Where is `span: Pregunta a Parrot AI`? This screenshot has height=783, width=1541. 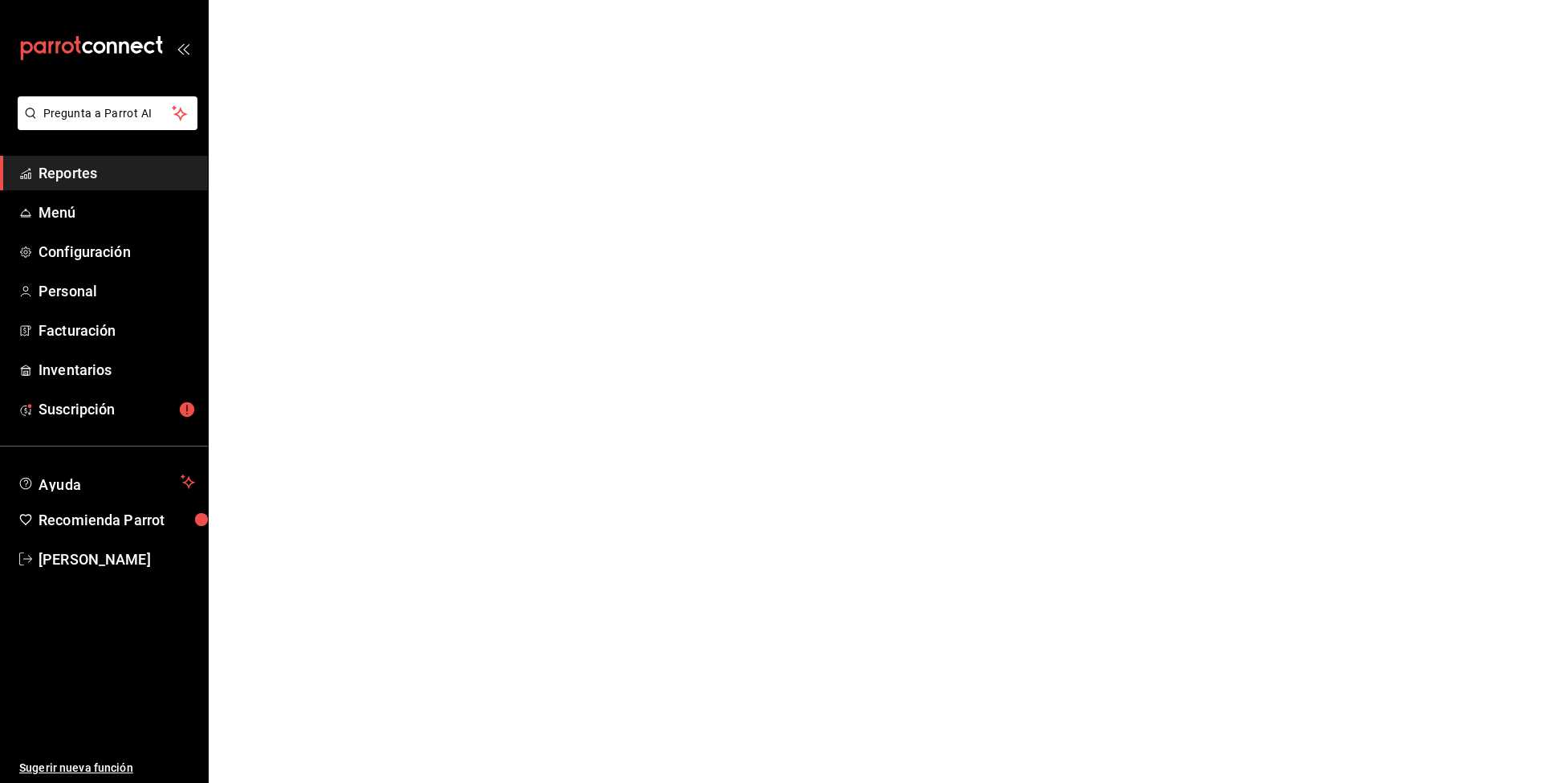
span: Pregunta a Parrot AI is located at coordinates (108, 113).